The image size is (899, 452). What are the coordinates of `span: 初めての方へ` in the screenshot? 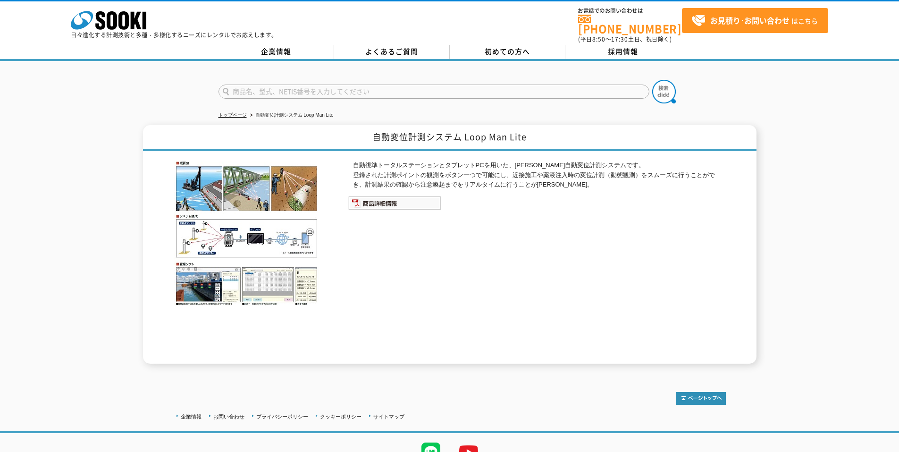 It's located at (507, 51).